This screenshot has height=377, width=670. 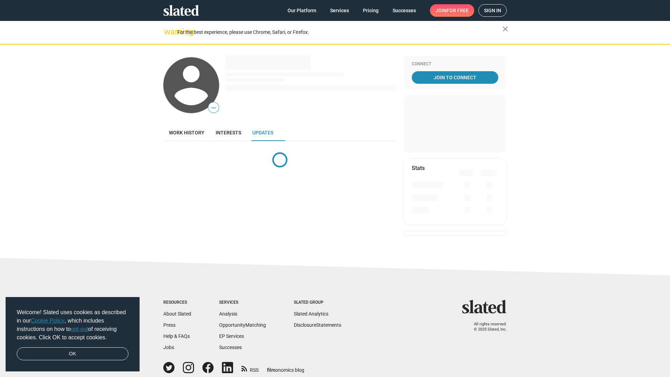 I want to click on p: All rights reserved. © 2025 Slated, Inc., so click(x=487, y=327).